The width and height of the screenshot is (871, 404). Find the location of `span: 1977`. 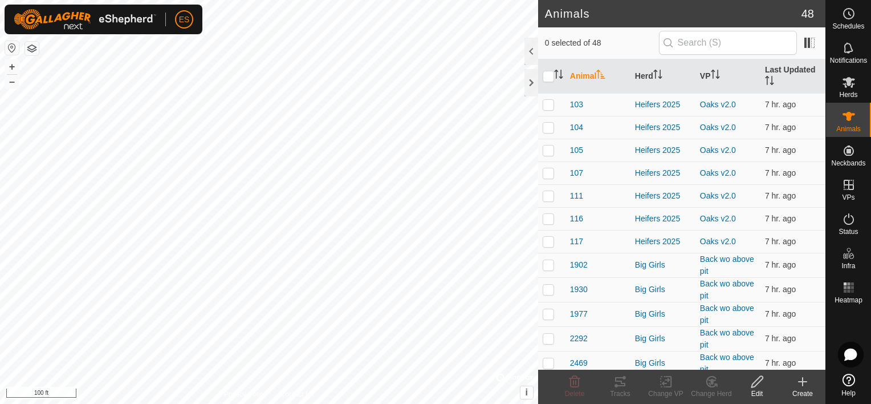

span: 1977 is located at coordinates (579, 314).